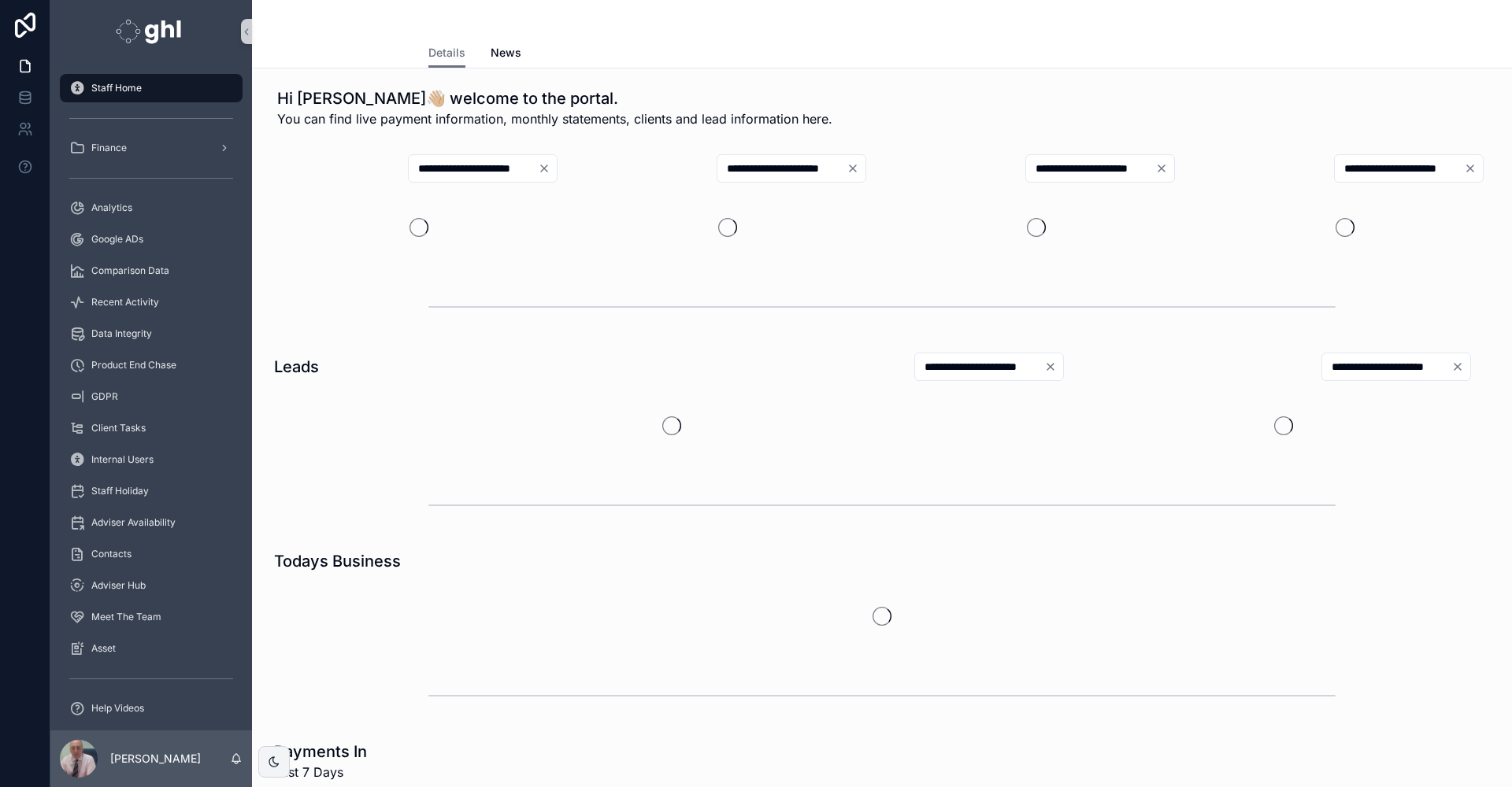 Image resolution: width=1512 pixels, height=787 pixels. What do you see at coordinates (554, 119) in the screenshot?
I see `span: You can find live payment information, monthly statements, clients and lead information here.` at bounding box center [554, 119].